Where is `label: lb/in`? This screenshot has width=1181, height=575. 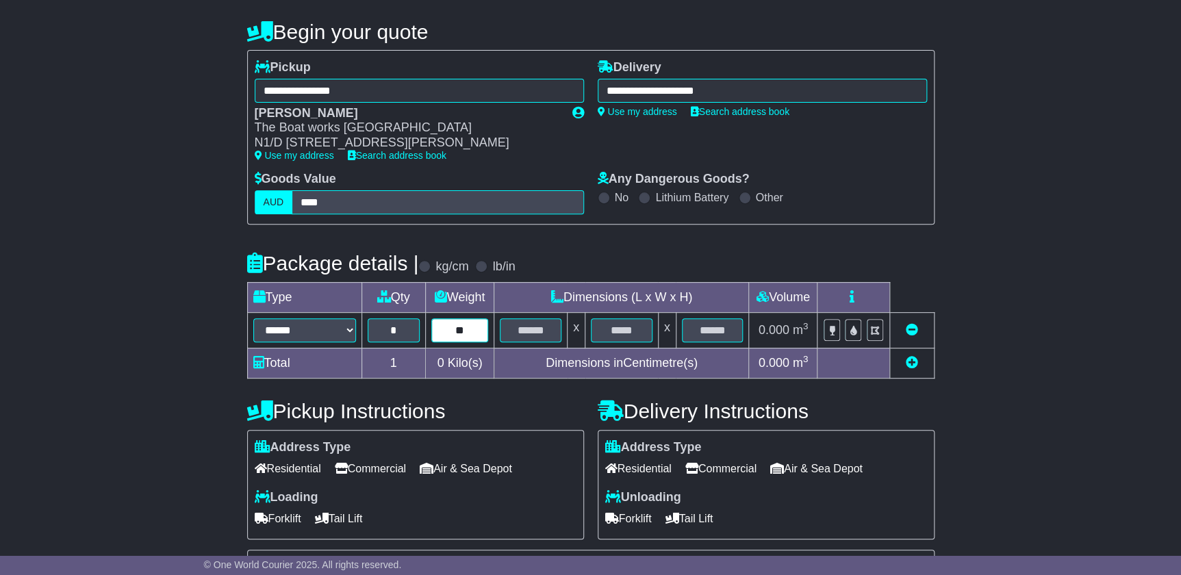
label: lb/in is located at coordinates (503, 267).